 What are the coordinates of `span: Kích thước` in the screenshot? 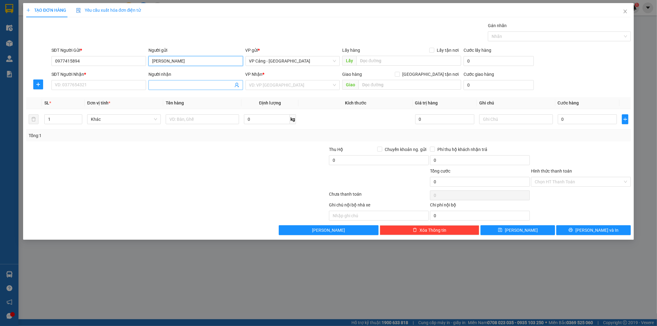 It's located at (356, 103).